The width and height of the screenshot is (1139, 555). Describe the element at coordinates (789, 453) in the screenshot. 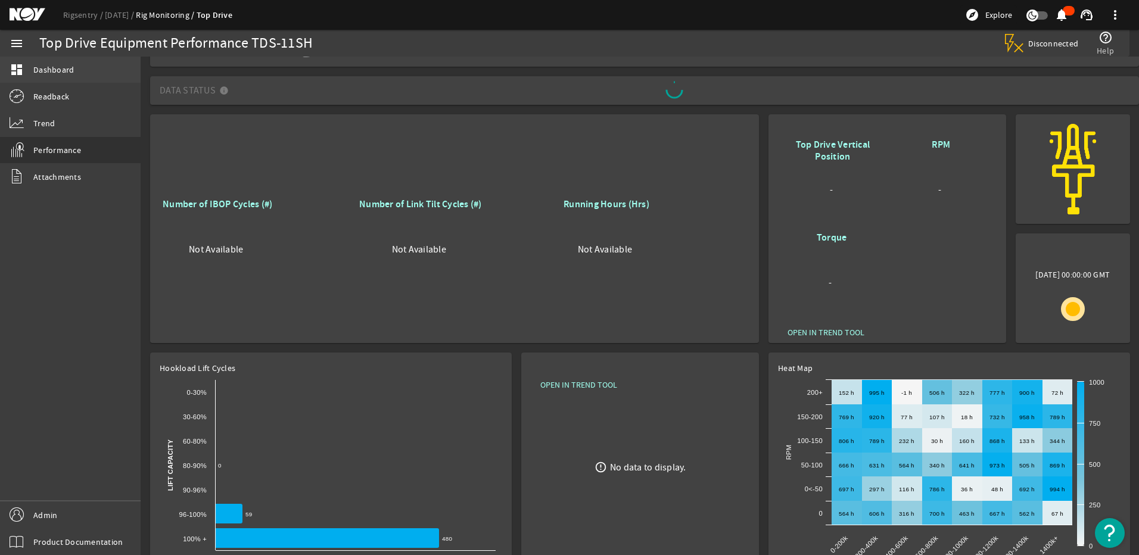

I see `text: RPM` at that location.